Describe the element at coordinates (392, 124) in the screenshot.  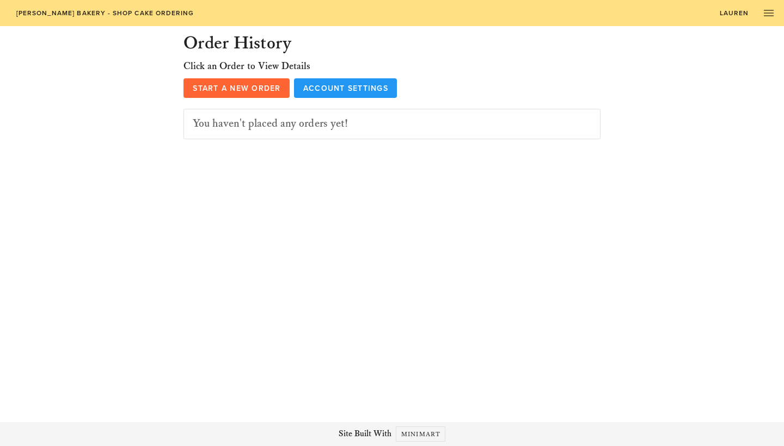
I see `h2: You haven't placed any orders yet!` at that location.